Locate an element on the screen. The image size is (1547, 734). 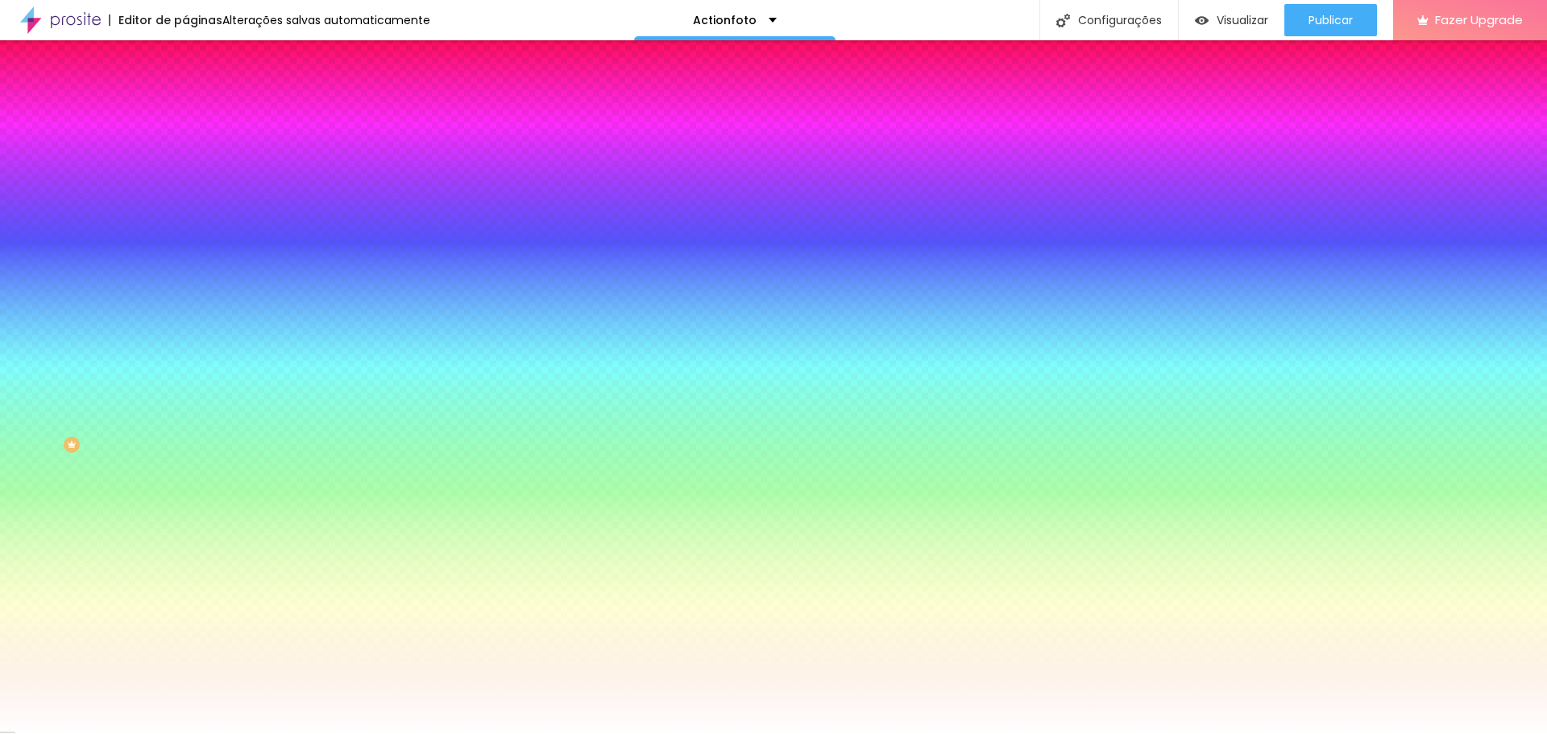
img: Icone is located at coordinates (1063, 20).